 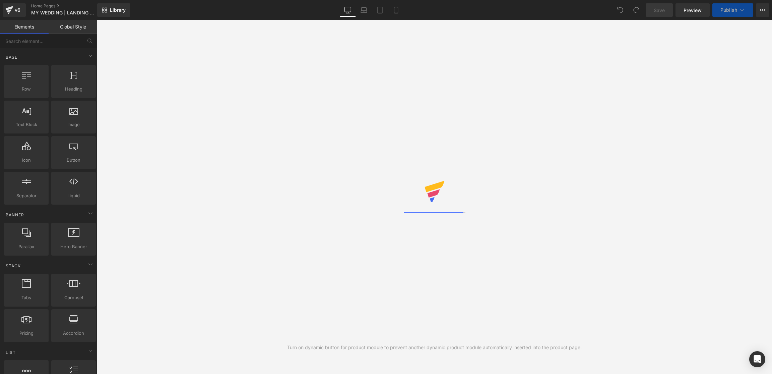 What do you see at coordinates (26, 124) in the screenshot?
I see `span: Text Block` at bounding box center [26, 124].